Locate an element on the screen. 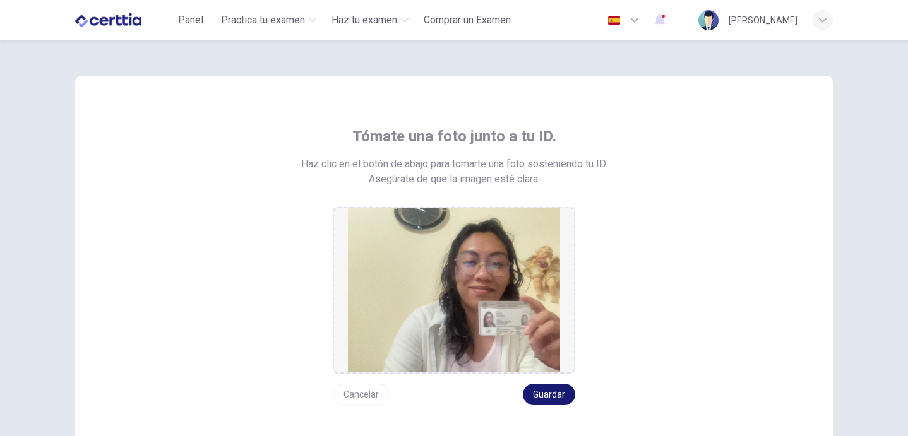 The image size is (908, 436). img: Profile picture is located at coordinates (708, 20).